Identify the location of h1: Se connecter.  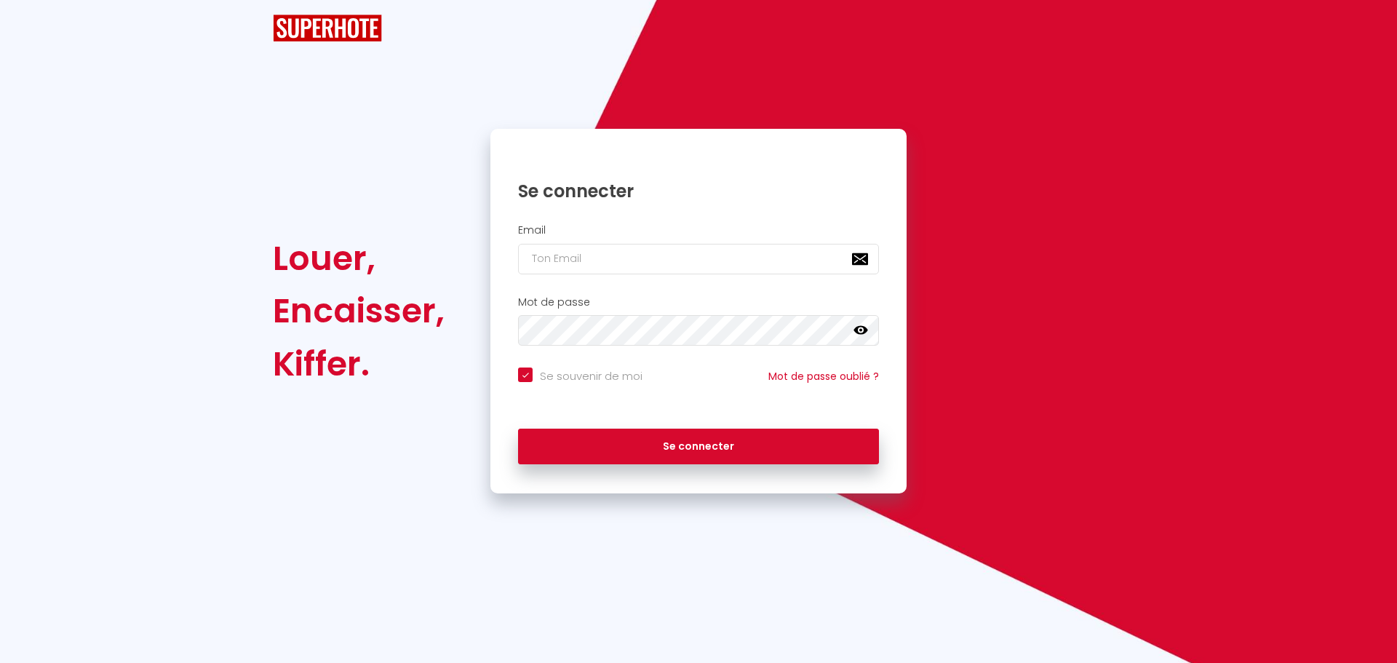
(698, 191).